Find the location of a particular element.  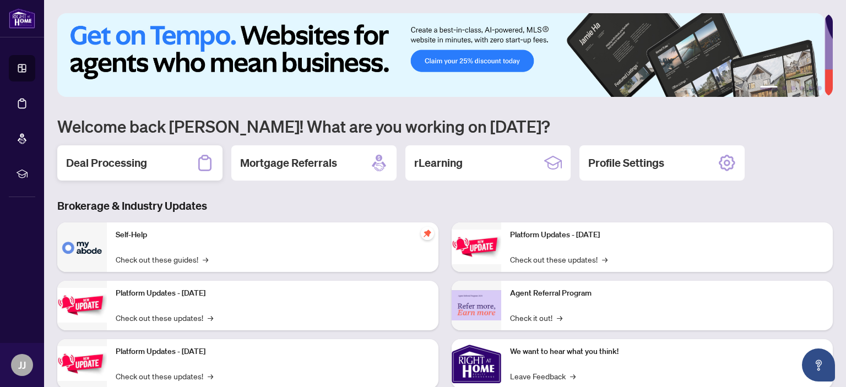

a: Leave Feedback→ is located at coordinates (542, 376).